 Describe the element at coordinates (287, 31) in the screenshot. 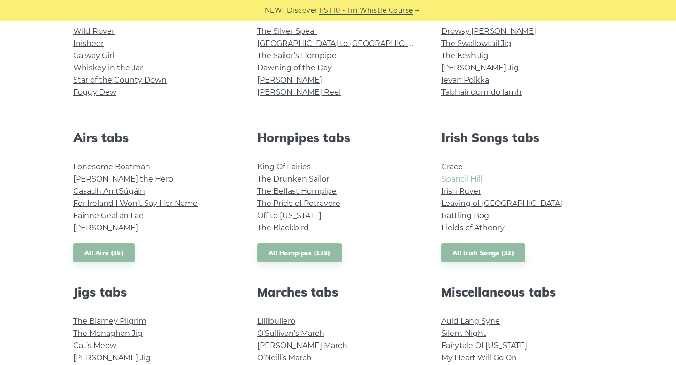

I see `a: The Silver Spear` at that location.